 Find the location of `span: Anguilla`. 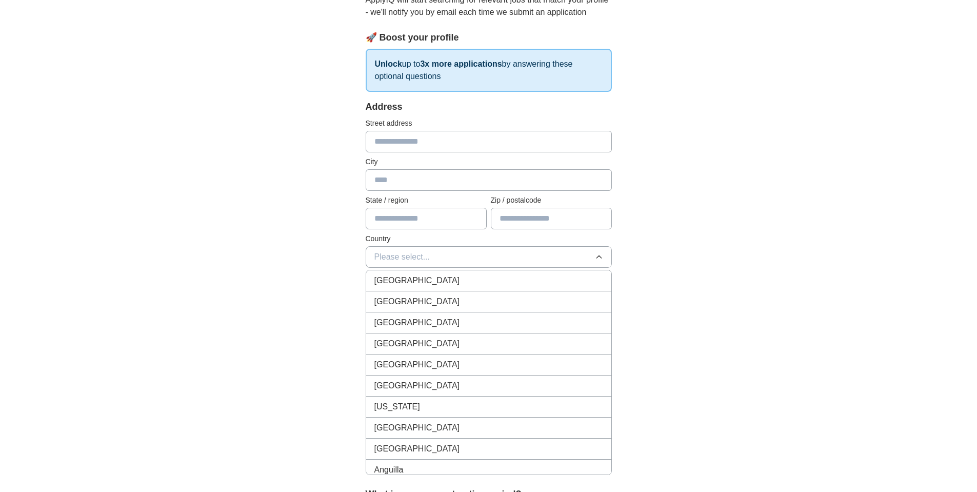

span: Anguilla is located at coordinates (389, 470).